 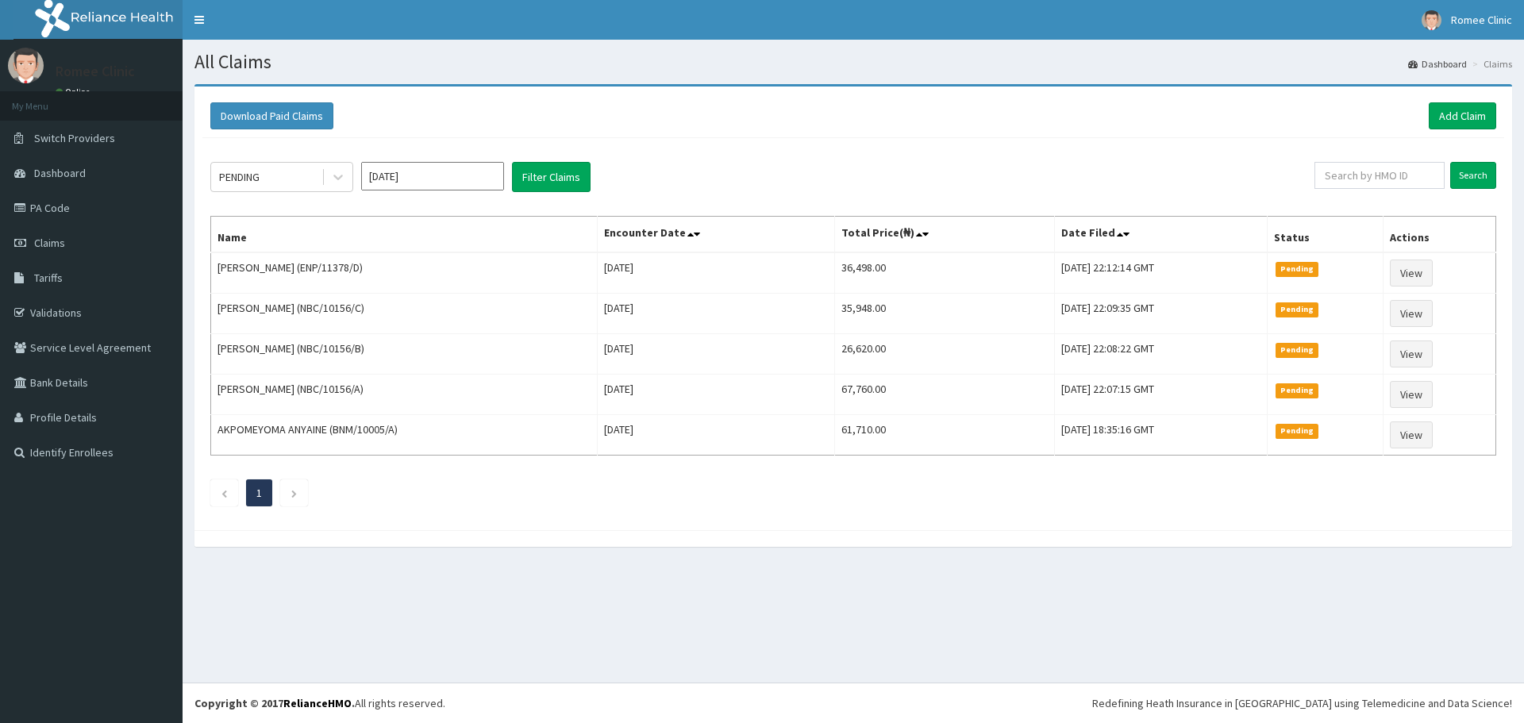 I want to click on td: AKPOMEYOMA ANYAINE (BNM/10005/A), so click(x=404, y=435).